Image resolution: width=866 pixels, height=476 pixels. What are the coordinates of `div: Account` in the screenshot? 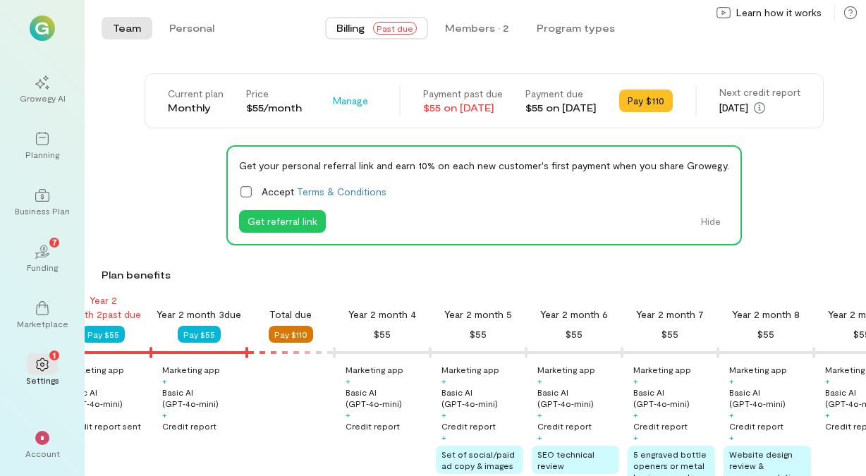 It's located at (42, 453).